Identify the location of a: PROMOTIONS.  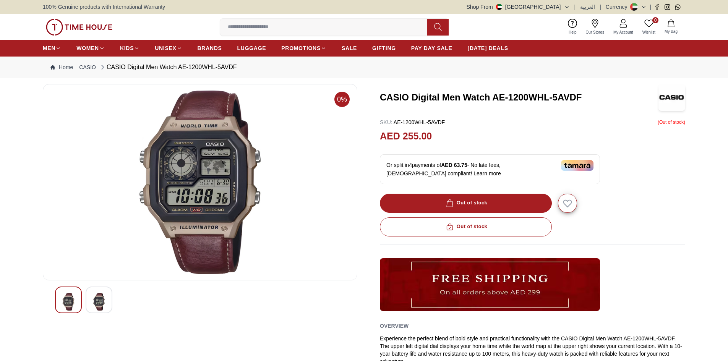
(304, 48).